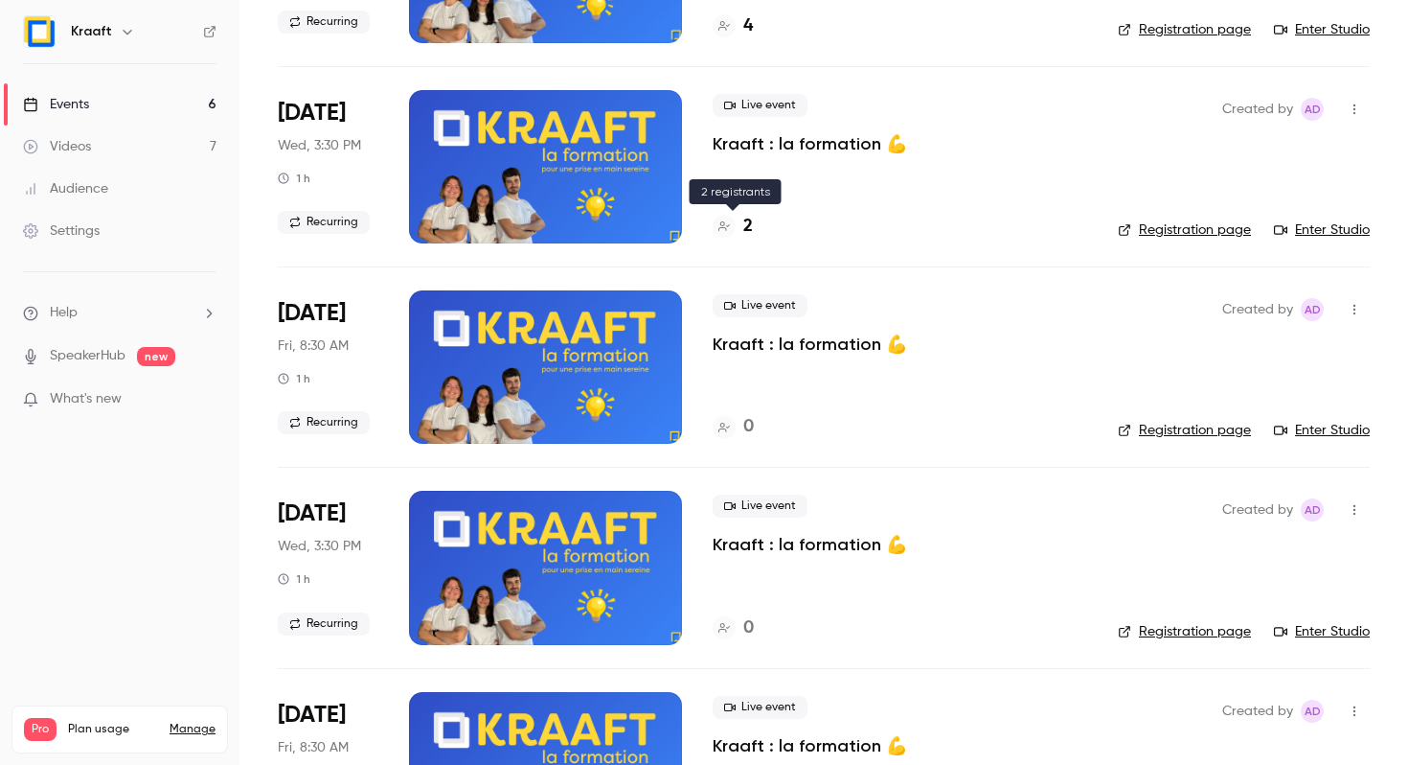 The image size is (1408, 765). I want to click on a: SpeakerHub, so click(87, 355).